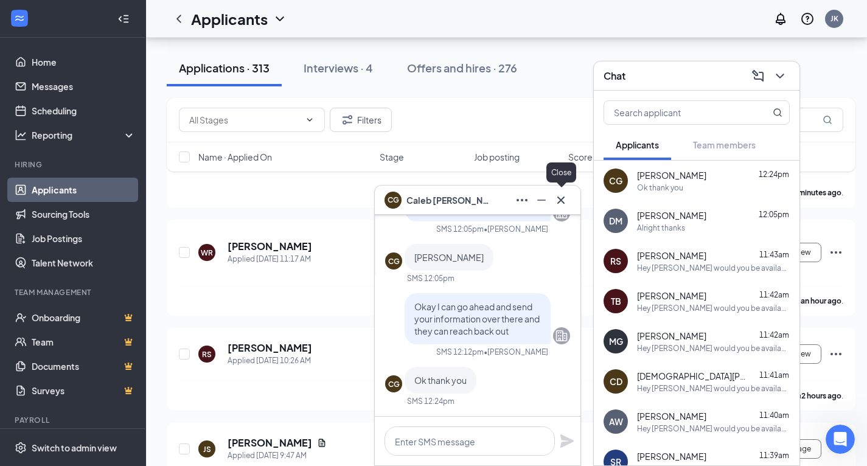 The image size is (867, 466). What do you see at coordinates (322, 443) in the screenshot?
I see `svg: Document` at bounding box center [322, 443].